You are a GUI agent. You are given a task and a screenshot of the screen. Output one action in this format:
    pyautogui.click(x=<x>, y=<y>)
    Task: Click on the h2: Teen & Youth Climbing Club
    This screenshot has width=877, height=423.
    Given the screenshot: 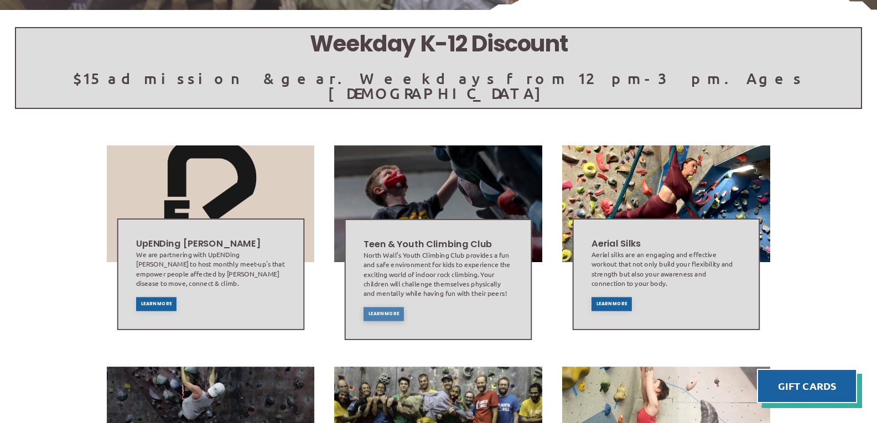 What is the action you would take?
    pyautogui.click(x=438, y=244)
    